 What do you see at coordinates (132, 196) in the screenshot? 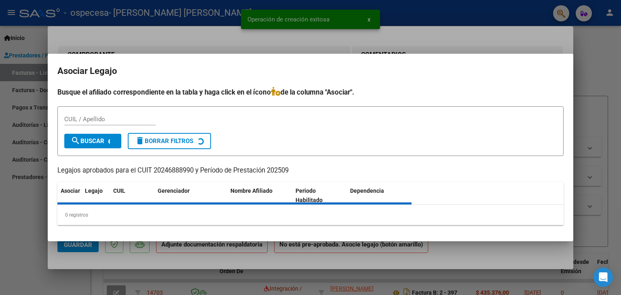
I see `datatable-header-cell: CUIL` at bounding box center [132, 196].